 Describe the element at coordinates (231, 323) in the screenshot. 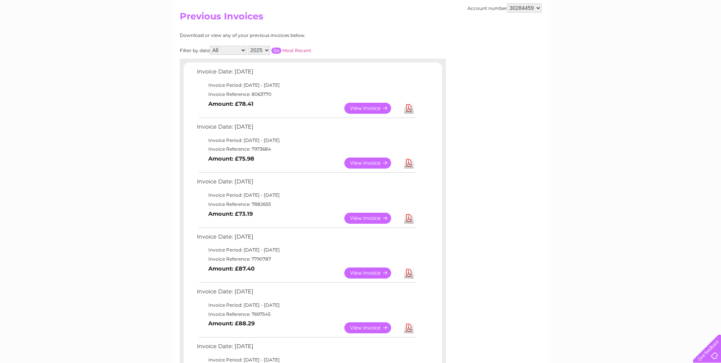

I see `b: Amount: £88.29` at that location.